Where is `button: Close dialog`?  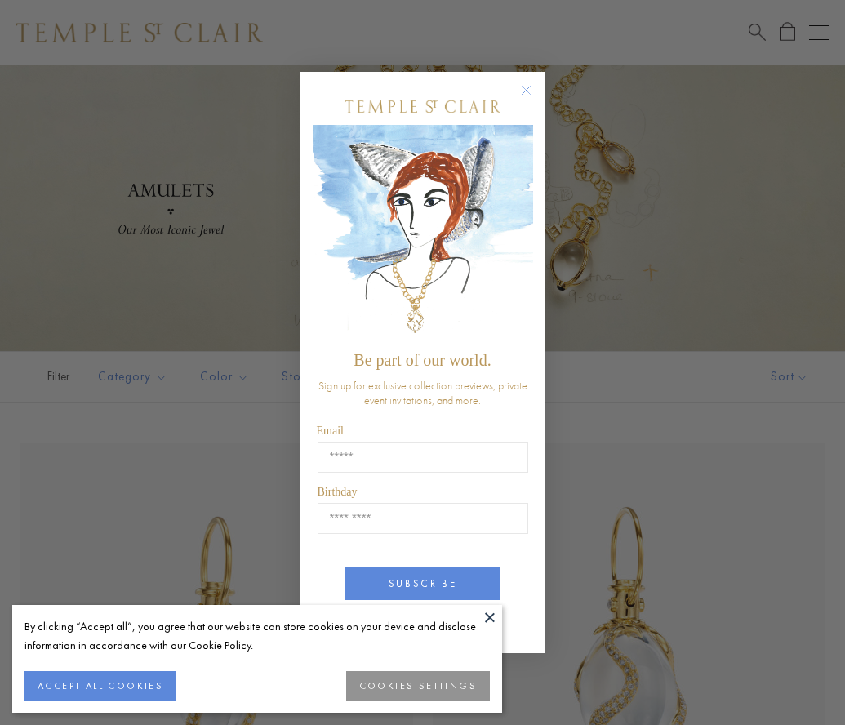 button: Close dialog is located at coordinates (534, 98).